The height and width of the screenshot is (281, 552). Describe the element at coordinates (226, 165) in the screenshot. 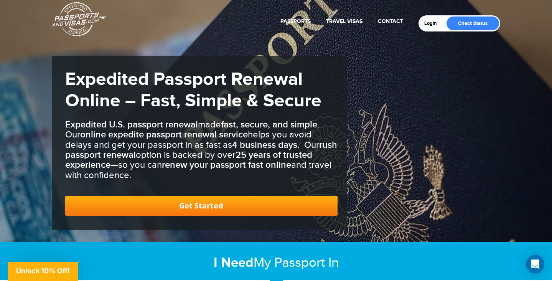

I see `b: renew your passport fast online` at that location.